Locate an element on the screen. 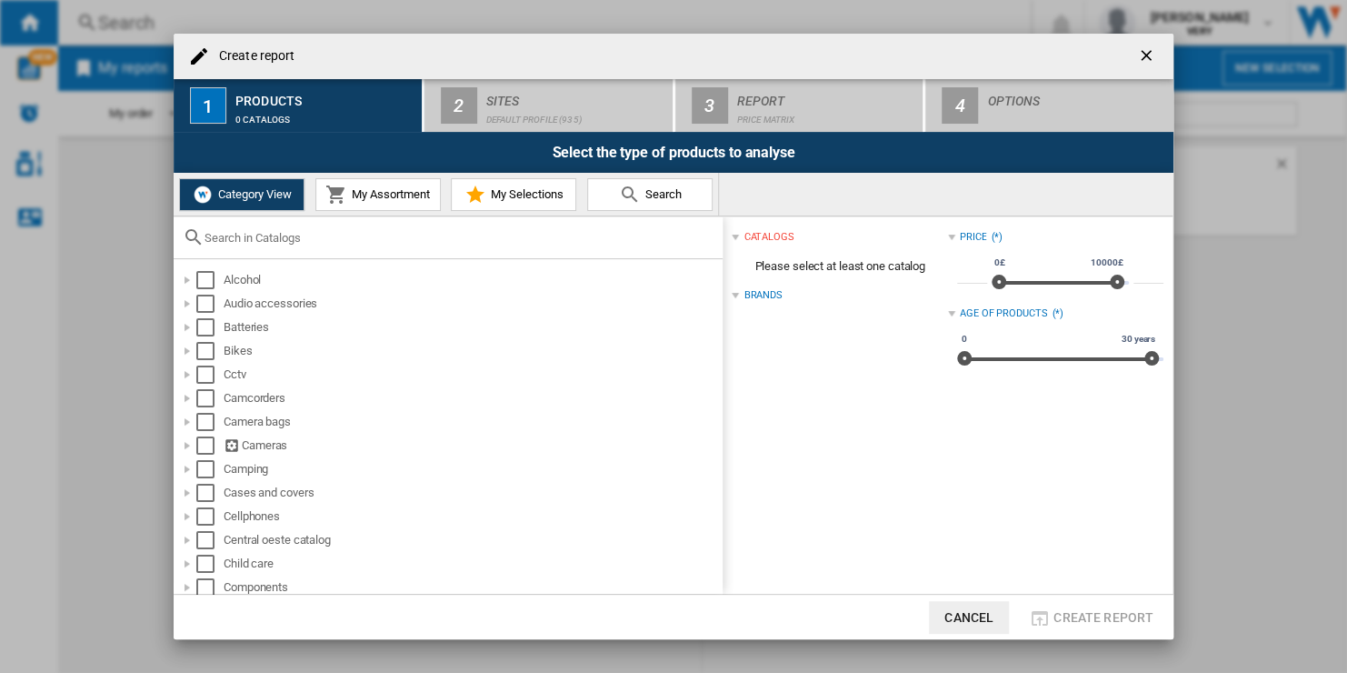 The height and width of the screenshot is (673, 1347). div: Alcohol is located at coordinates (472, 280).